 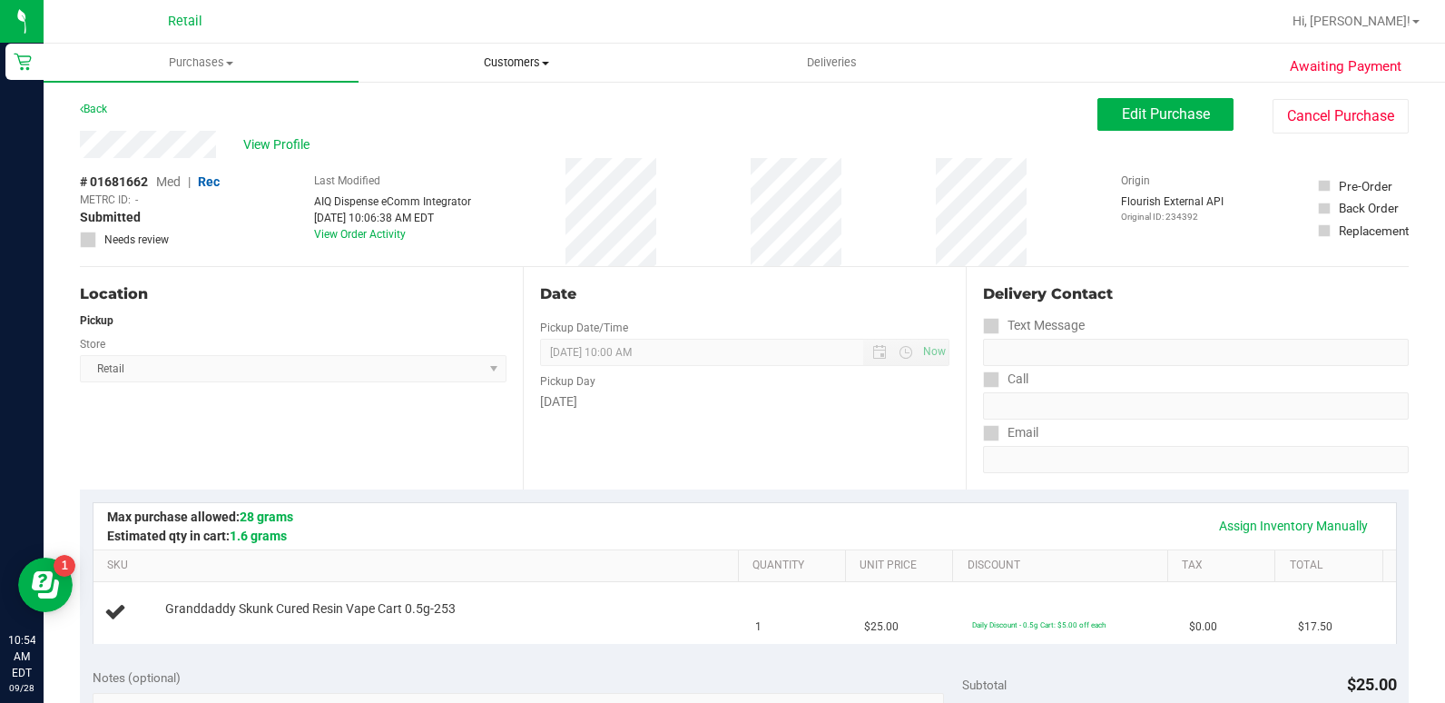 What do you see at coordinates (347, 181) in the screenshot?
I see `label: Last Modified` at bounding box center [347, 181].